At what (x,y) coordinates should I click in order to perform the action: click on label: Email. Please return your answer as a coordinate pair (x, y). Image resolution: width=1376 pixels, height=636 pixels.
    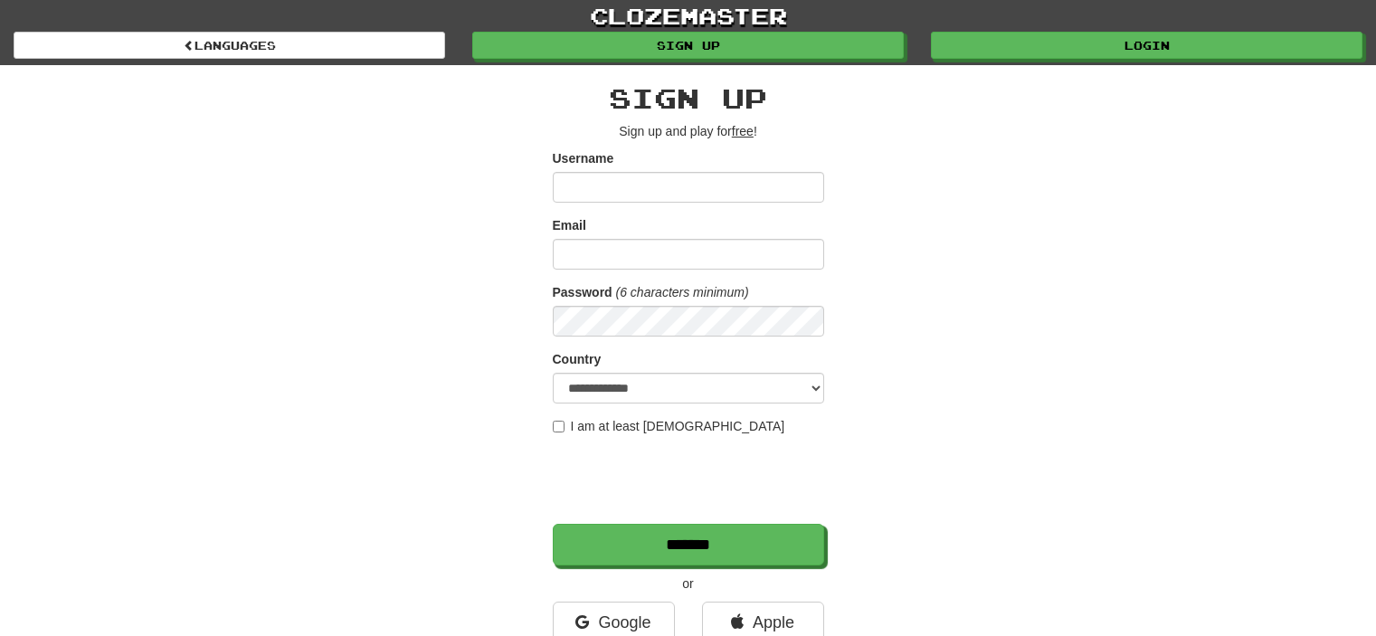
    Looking at the image, I should click on (569, 225).